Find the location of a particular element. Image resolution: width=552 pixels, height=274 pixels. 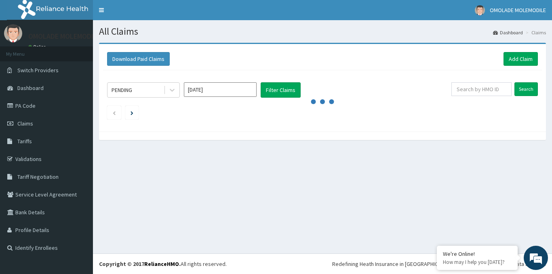

h1: All Claims is located at coordinates (322, 32).